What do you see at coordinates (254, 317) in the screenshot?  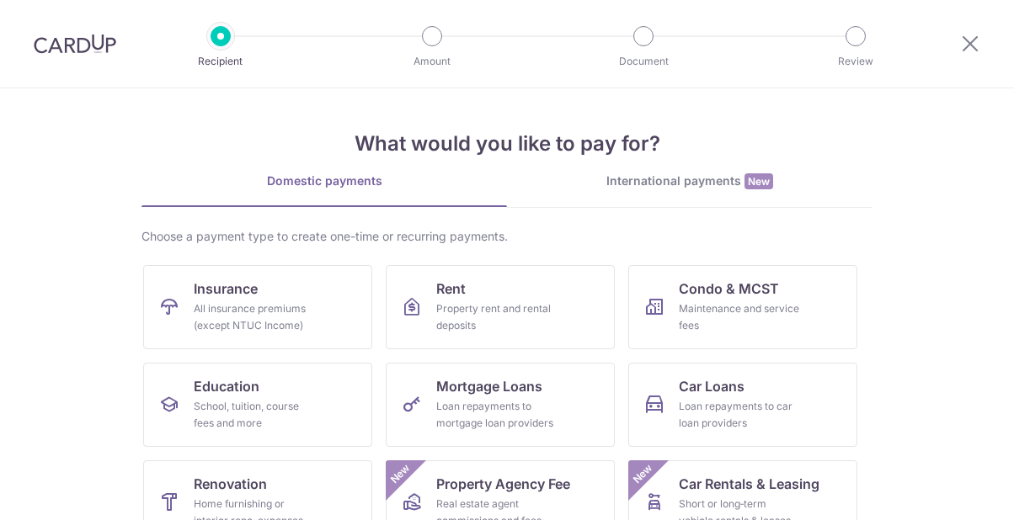 I see `div: All insurance premiums (except NTUC Income)` at bounding box center [254, 317].